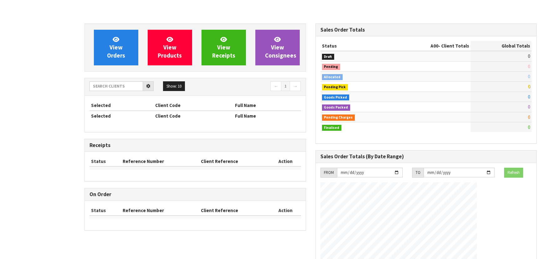 The image size is (546, 259). What do you see at coordinates (335, 87) in the screenshot?
I see `span: Pending Pick` at bounding box center [335, 87].